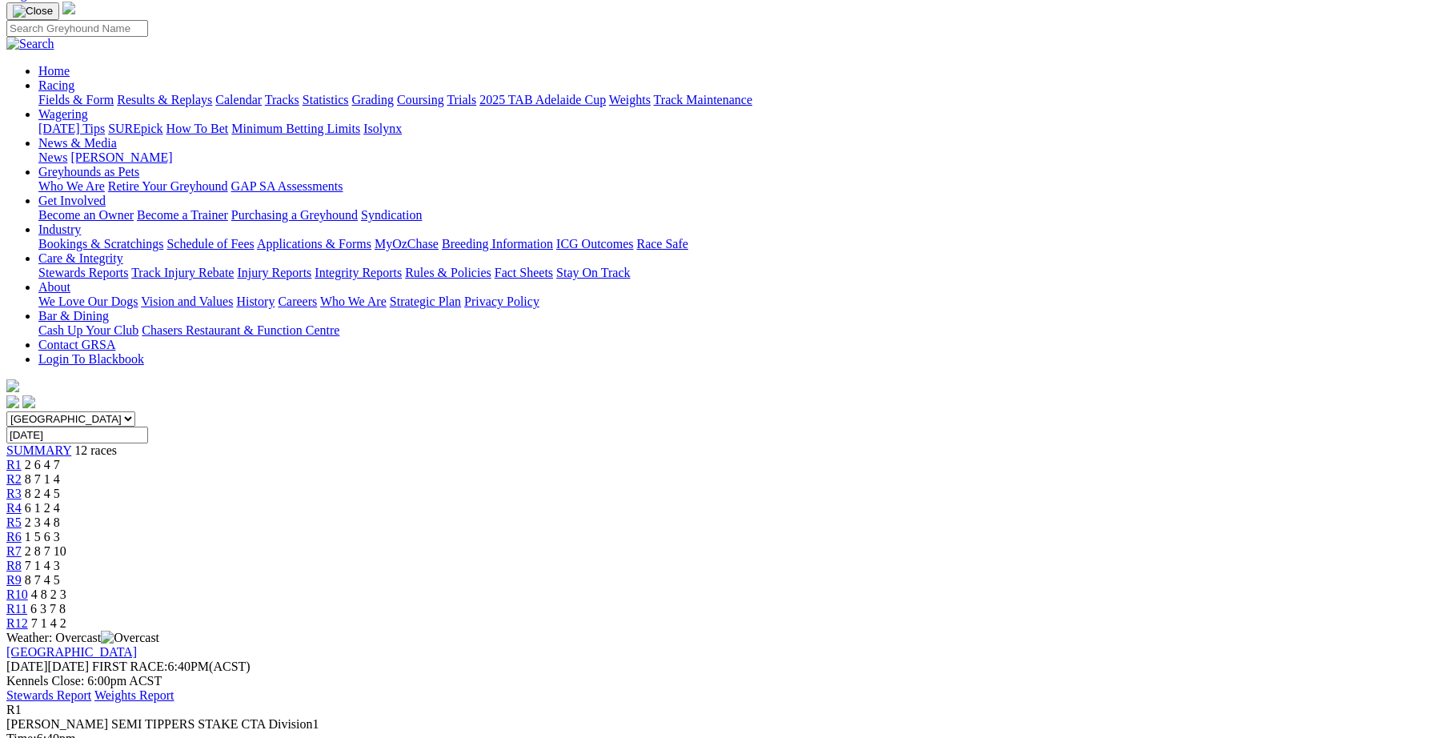 The width and height of the screenshot is (1447, 738). What do you see at coordinates (14, 493) in the screenshot?
I see `a: R3` at bounding box center [14, 493].